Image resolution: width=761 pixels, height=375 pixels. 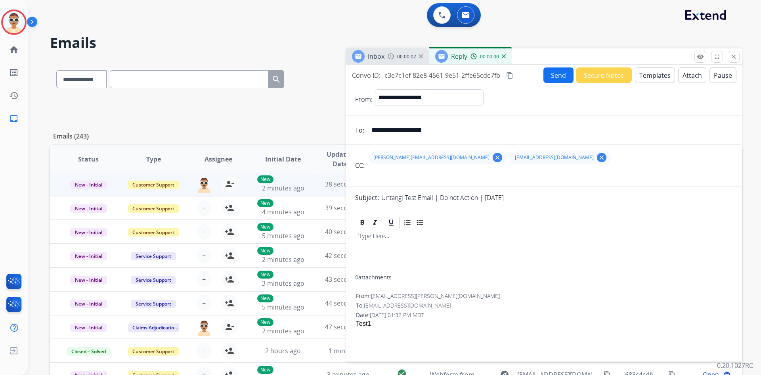 What do you see at coordinates (348, 232) in the screenshot?
I see `span: 40 seconds ago` at bounding box center [348, 232].